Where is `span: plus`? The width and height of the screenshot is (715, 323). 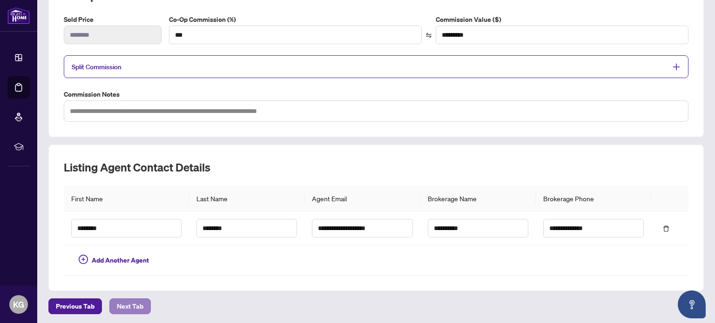
span: plus is located at coordinates (676, 67).